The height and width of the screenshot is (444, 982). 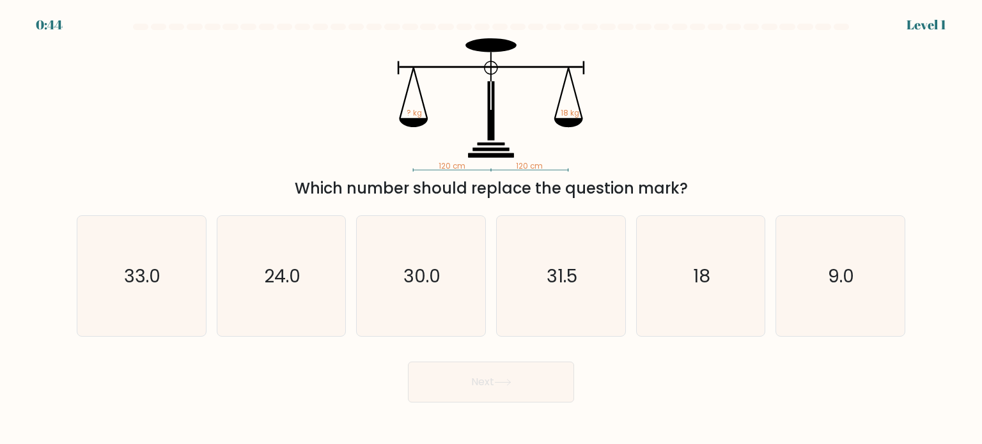 I want to click on div: 0:44, so click(x=49, y=25).